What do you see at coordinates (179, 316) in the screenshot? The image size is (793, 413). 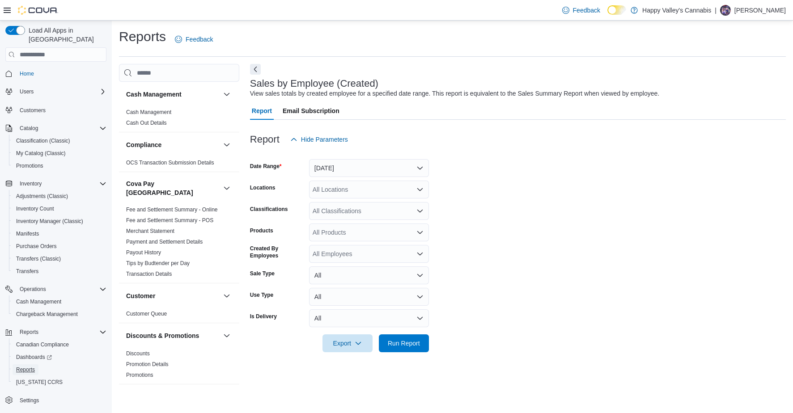 I see `div: Customer` at bounding box center [179, 316].